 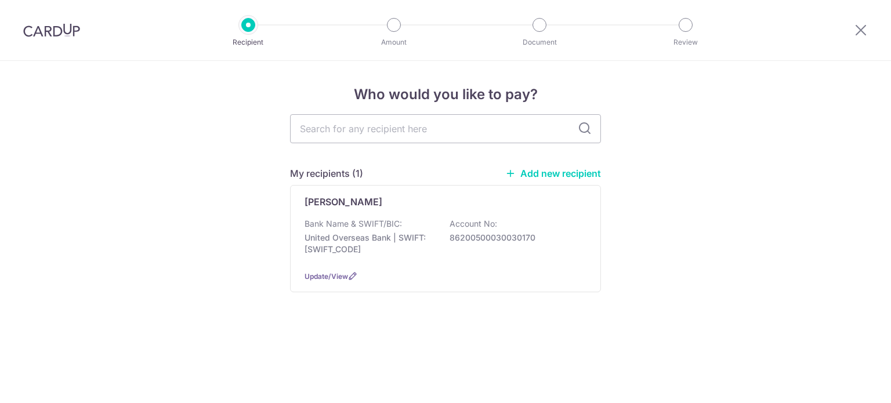 I want to click on p: Recipient, so click(x=248, y=42).